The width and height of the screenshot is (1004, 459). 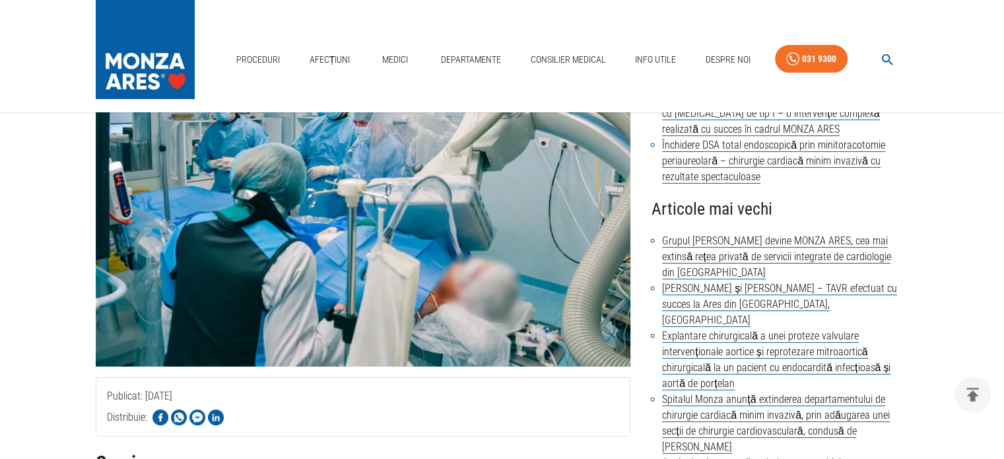 What do you see at coordinates (363, 188) in the screenshot?
I see `img: Primele două implantări de proteză valvulară în poziție tricuspidiană prin tehnica “valve in valv...` at bounding box center [363, 188].